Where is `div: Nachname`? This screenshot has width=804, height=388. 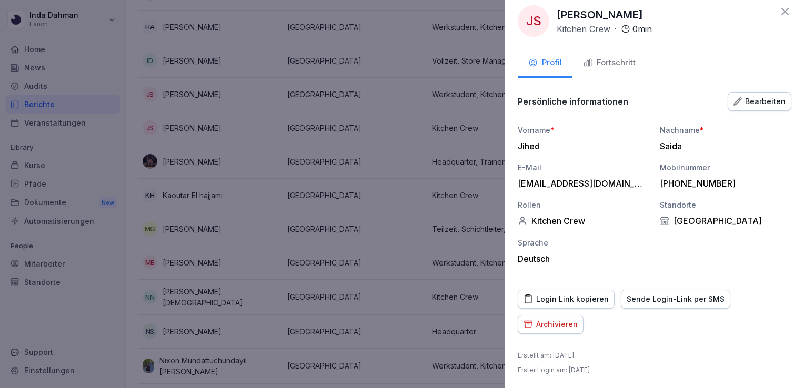
div: Nachname is located at coordinates (725, 130).